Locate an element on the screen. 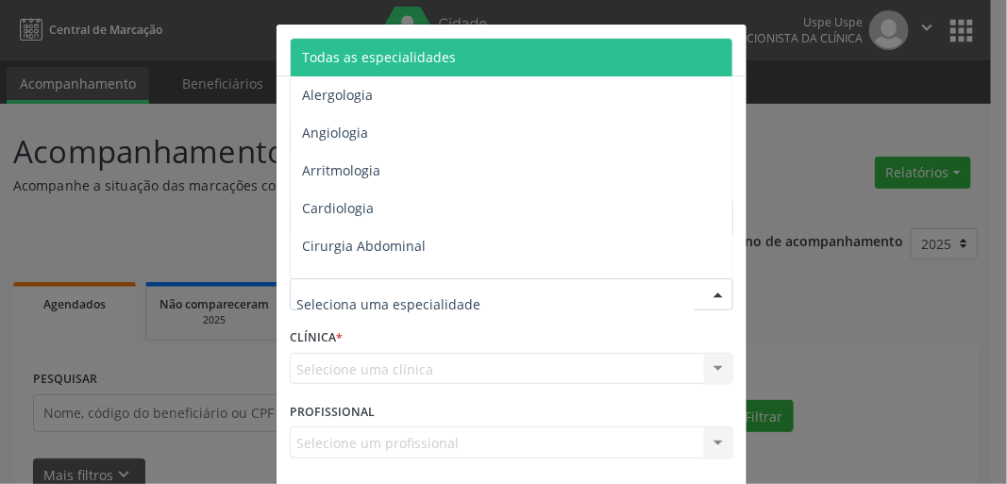 This screenshot has width=1007, height=484. span: Arritmologia is located at coordinates (341, 170).